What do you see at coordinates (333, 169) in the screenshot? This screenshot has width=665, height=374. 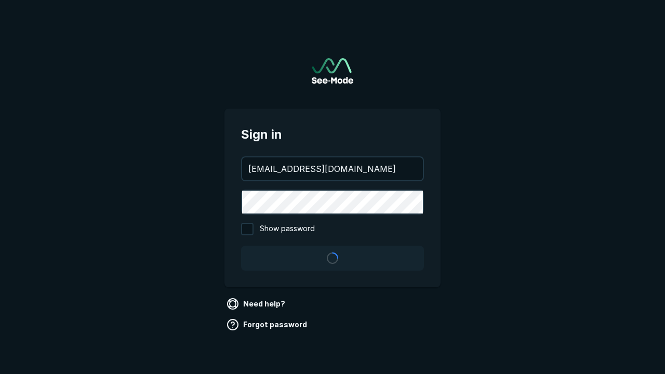 I see `input: your@email.com` at bounding box center [333, 169].